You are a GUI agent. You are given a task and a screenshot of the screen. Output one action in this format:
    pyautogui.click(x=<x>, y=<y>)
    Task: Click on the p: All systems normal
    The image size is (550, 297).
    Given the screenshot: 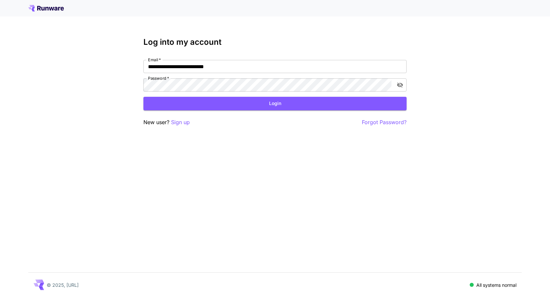 What is the action you would take?
    pyautogui.click(x=496, y=285)
    